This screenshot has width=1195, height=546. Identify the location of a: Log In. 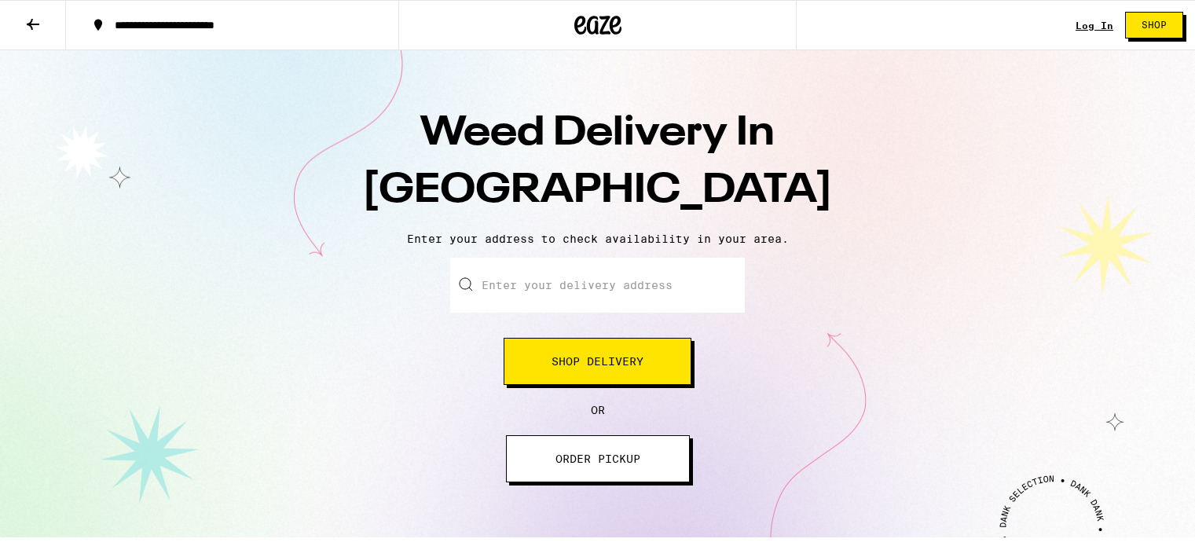
(1094, 25).